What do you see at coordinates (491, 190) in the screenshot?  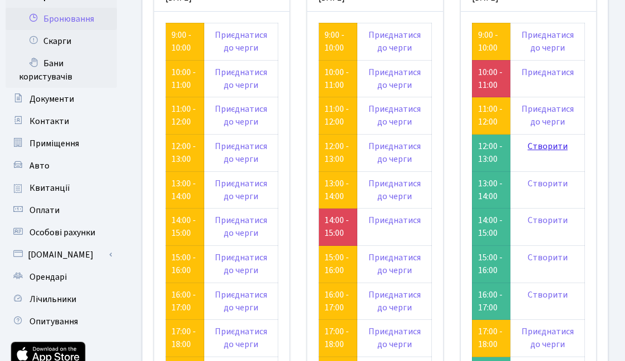 I see `td: 13:00 - 14:00` at bounding box center [491, 190].